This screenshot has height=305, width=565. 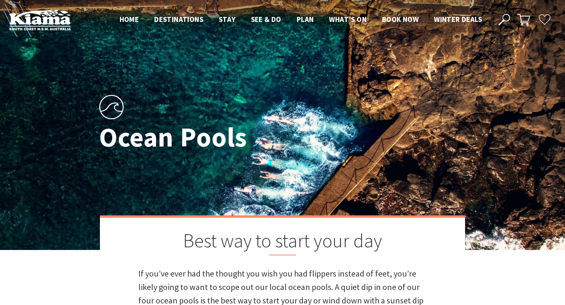 What do you see at coordinates (400, 19) in the screenshot?
I see `span: Book now` at bounding box center [400, 19].